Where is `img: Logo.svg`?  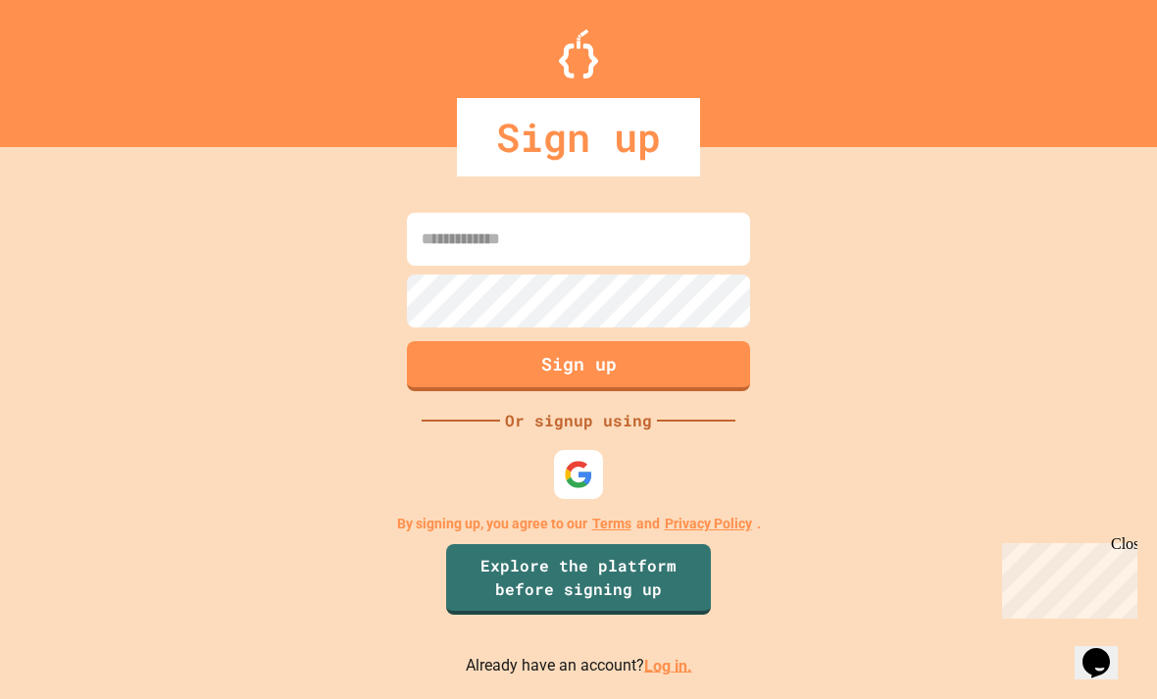
img: Logo.svg is located at coordinates (578, 54).